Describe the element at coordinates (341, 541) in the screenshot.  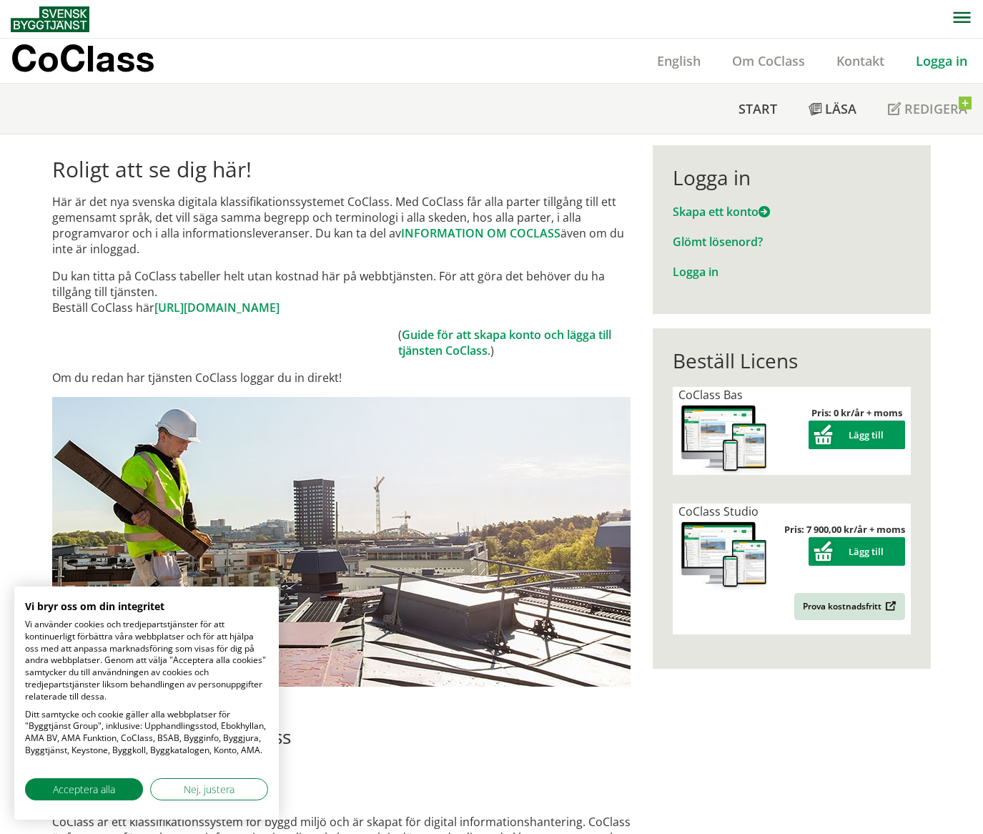
I see `img: login.jpg` at that location.